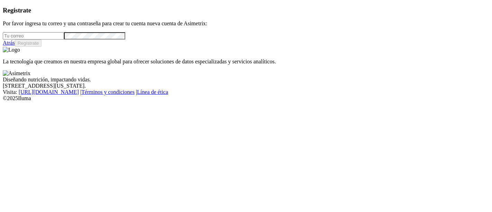  Describe the element at coordinates (246, 24) in the screenshot. I see `p: Por favor ingresa tu correo y una contraseña para crear tu cuenta nueva cuenta de Asimetrix:` at that location.